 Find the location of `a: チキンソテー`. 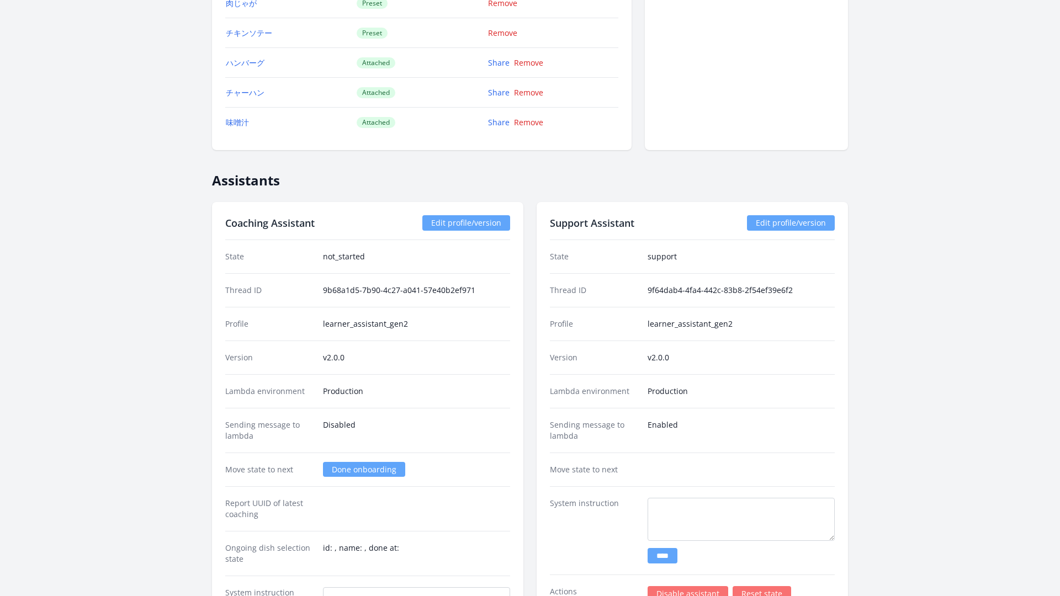

a: チキンソテー is located at coordinates (249, 33).